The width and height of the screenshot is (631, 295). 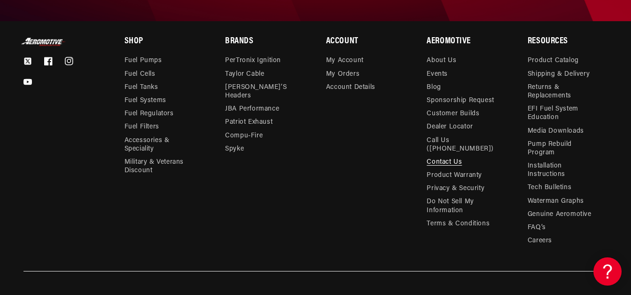 What do you see at coordinates (463, 206) in the screenshot?
I see `a: Do Not Sell My Information` at bounding box center [463, 206].